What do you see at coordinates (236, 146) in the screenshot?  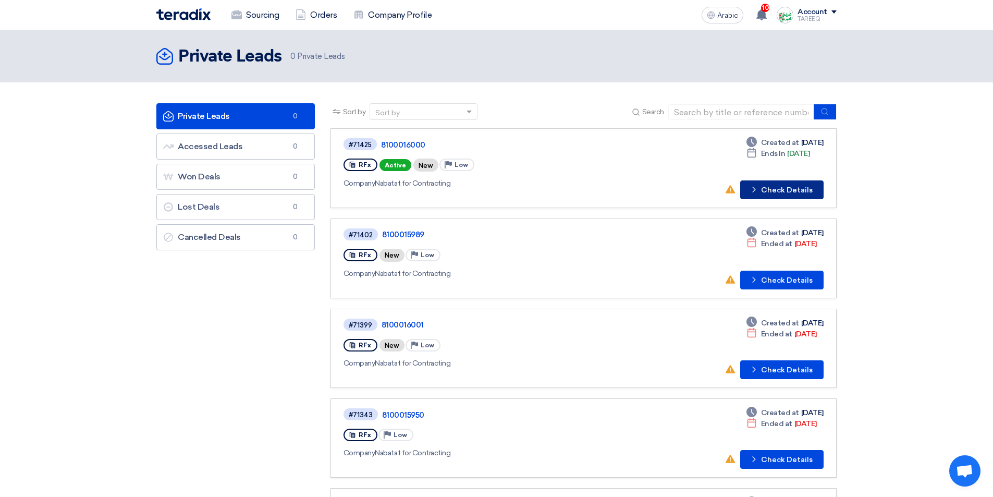 I see `a: Accessed Leads0` at bounding box center [236, 146].